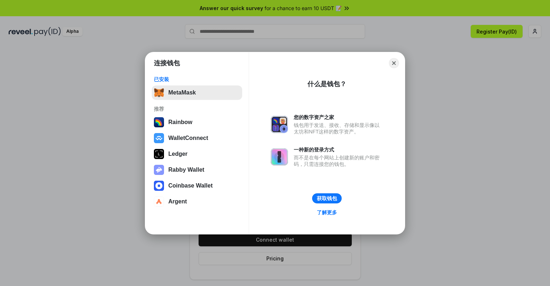 Image resolution: width=550 pixels, height=286 pixels. I want to click on img: svg+xml,%3Csvg%20width%3D%22120%22%20height%3D%22120%22%20viewBox%3D%220%200%20120%20120%22%20fil..., so click(159, 122).